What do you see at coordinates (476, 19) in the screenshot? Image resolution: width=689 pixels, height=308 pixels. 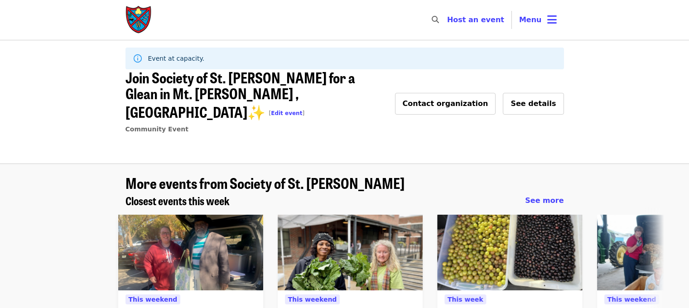 I see `a: Host an event` at bounding box center [476, 19].